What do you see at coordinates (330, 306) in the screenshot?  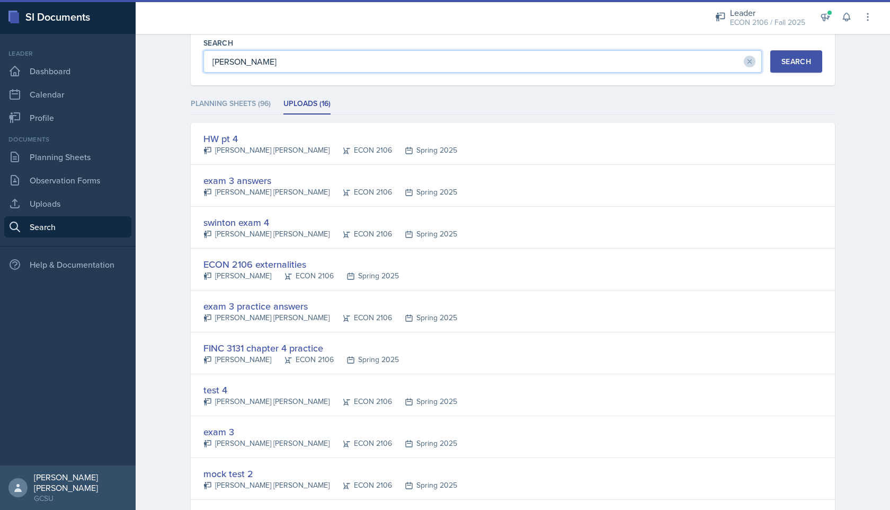 I see `div: exam 3 practice answers` at bounding box center [330, 306].